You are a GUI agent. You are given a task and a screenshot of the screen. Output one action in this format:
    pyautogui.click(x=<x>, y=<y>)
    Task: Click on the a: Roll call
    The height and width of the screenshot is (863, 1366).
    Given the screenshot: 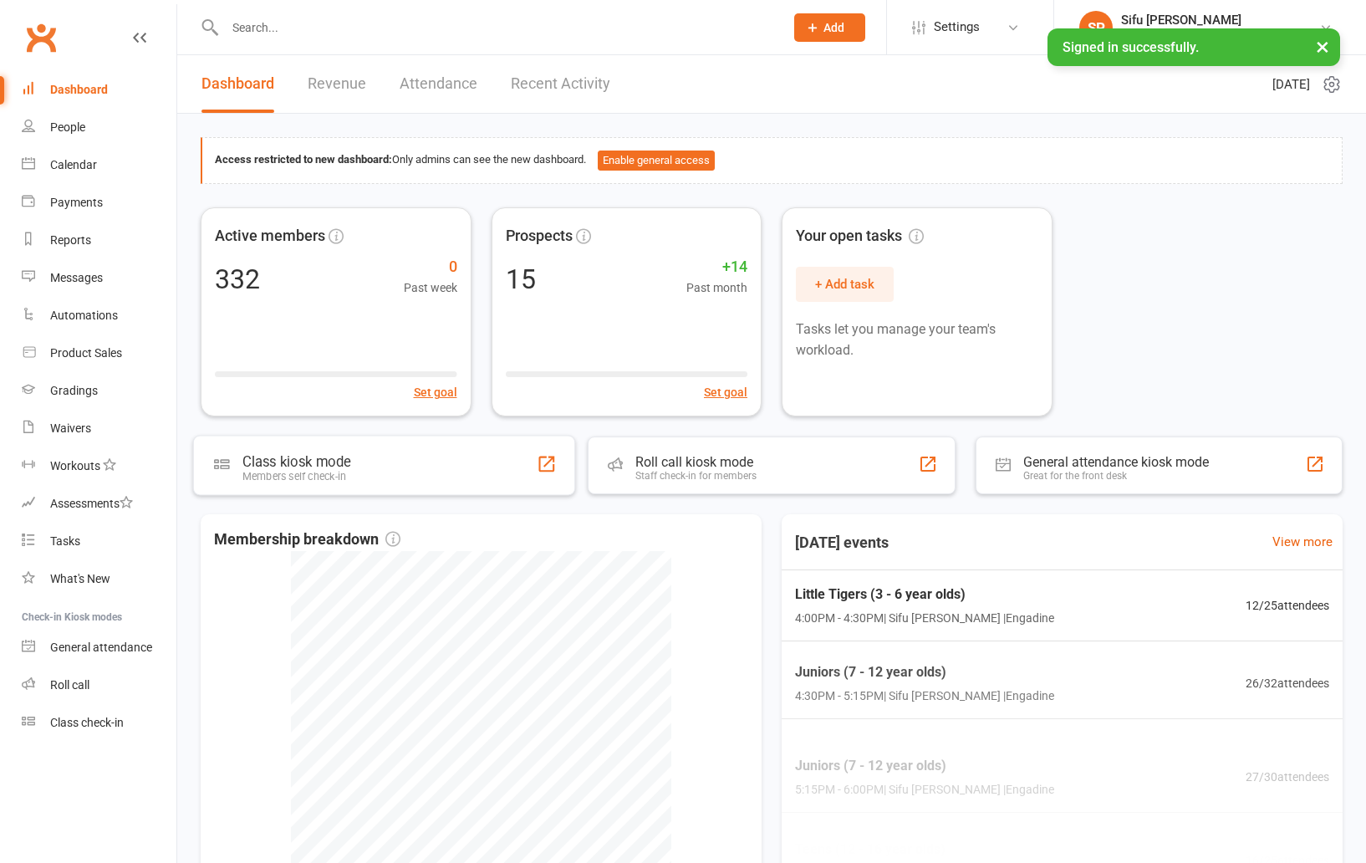 What is the action you would take?
    pyautogui.click(x=99, y=685)
    